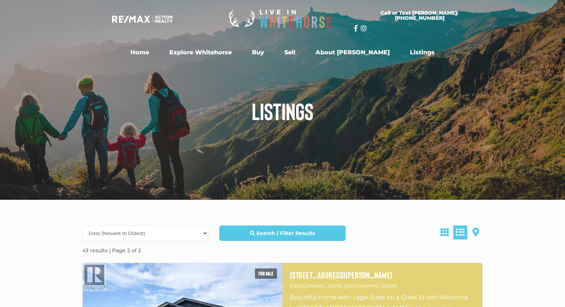 The image size is (565, 307). I want to click on a: Search / Filter Results, so click(282, 233).